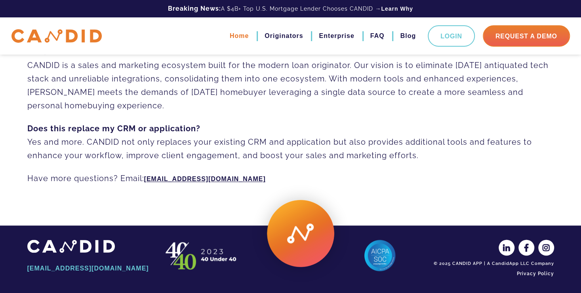  I want to click on img: AICPA SOC 2, so click(380, 256).